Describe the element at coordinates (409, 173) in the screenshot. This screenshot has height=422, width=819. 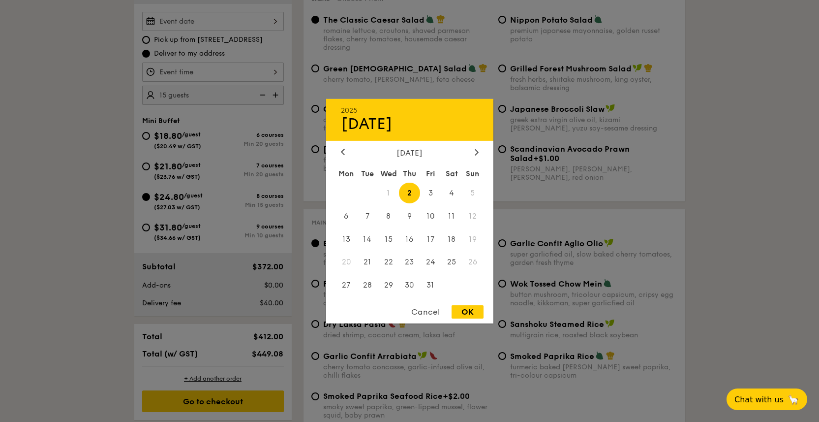
I see `div: Thu` at that location.